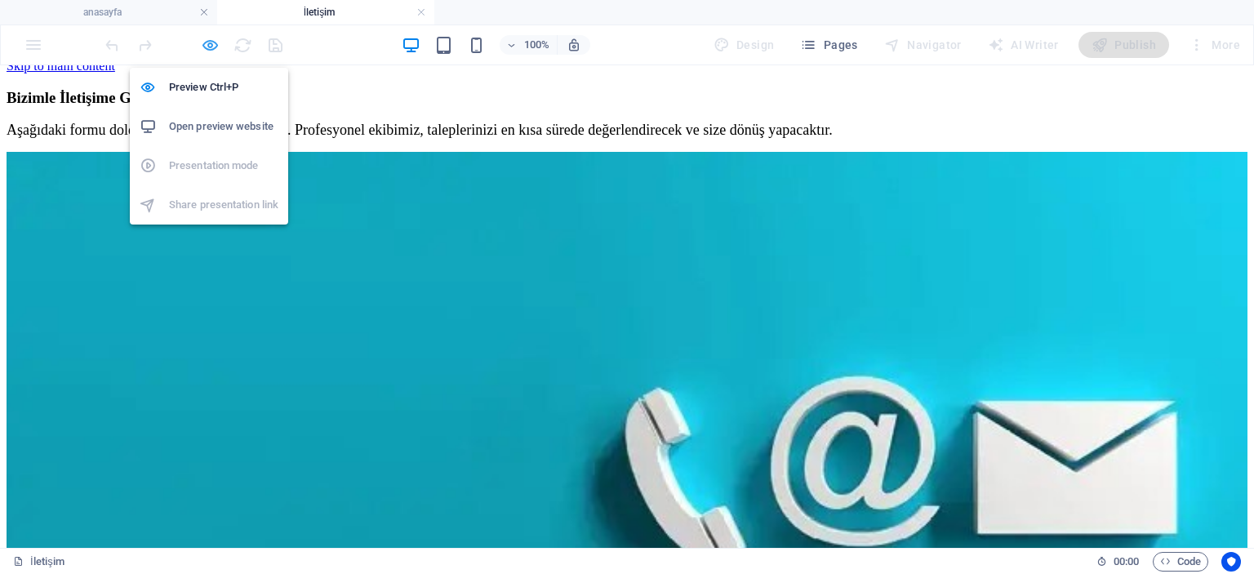  What do you see at coordinates (829, 45) in the screenshot?
I see `button: Pages` at bounding box center [829, 45].